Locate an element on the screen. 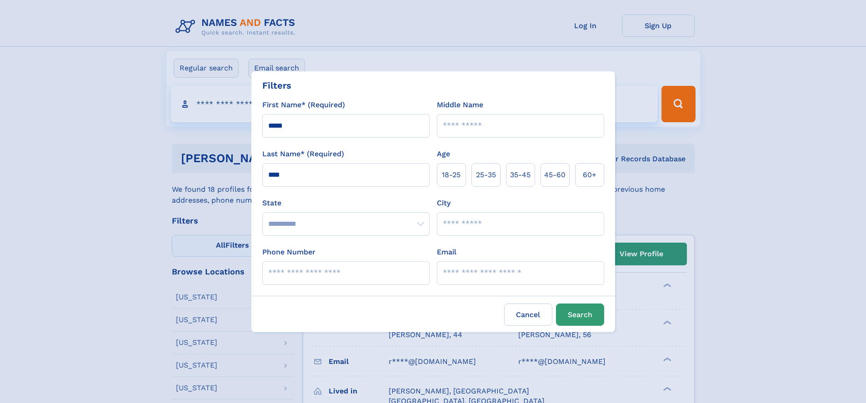 The image size is (866, 403). div: Filters is located at coordinates (277, 85).